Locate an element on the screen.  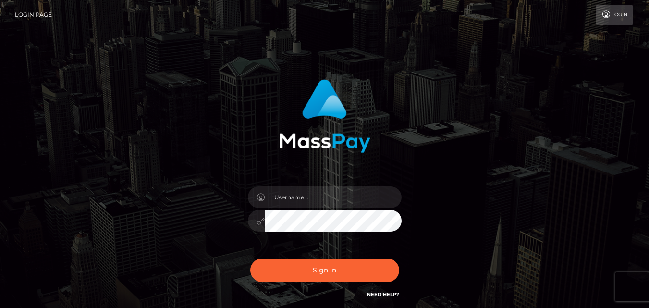
a: Login Page is located at coordinates (33, 15).